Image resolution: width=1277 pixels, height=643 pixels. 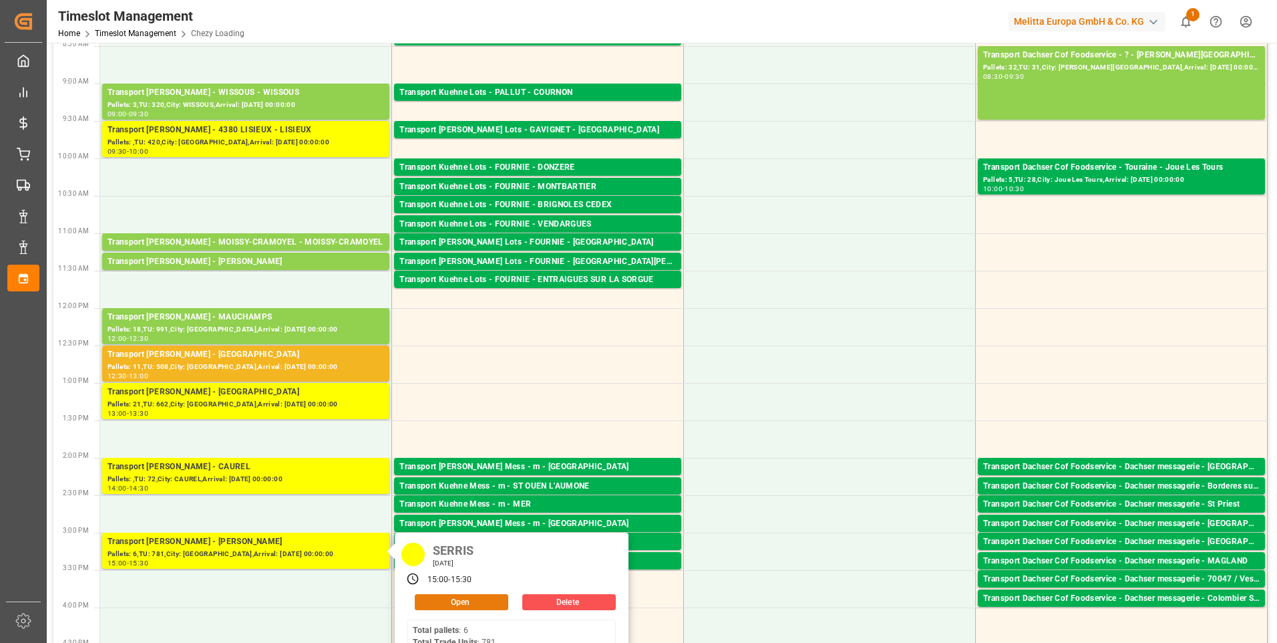 What do you see at coordinates (151, 16) in the screenshot?
I see `div: Timeslot Management` at bounding box center [151, 16].